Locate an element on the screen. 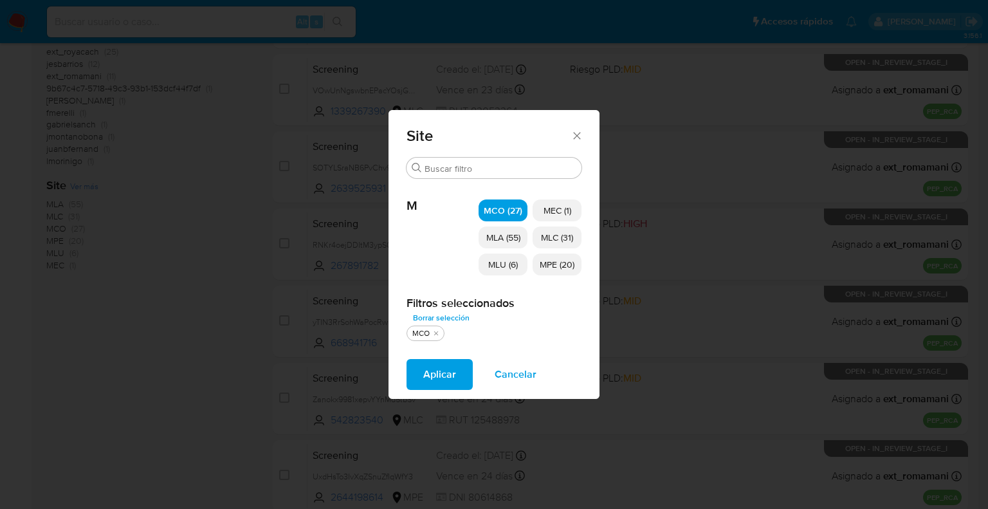 The height and width of the screenshot is (509, 988). button: Borrar selección is located at coordinates (441, 318).